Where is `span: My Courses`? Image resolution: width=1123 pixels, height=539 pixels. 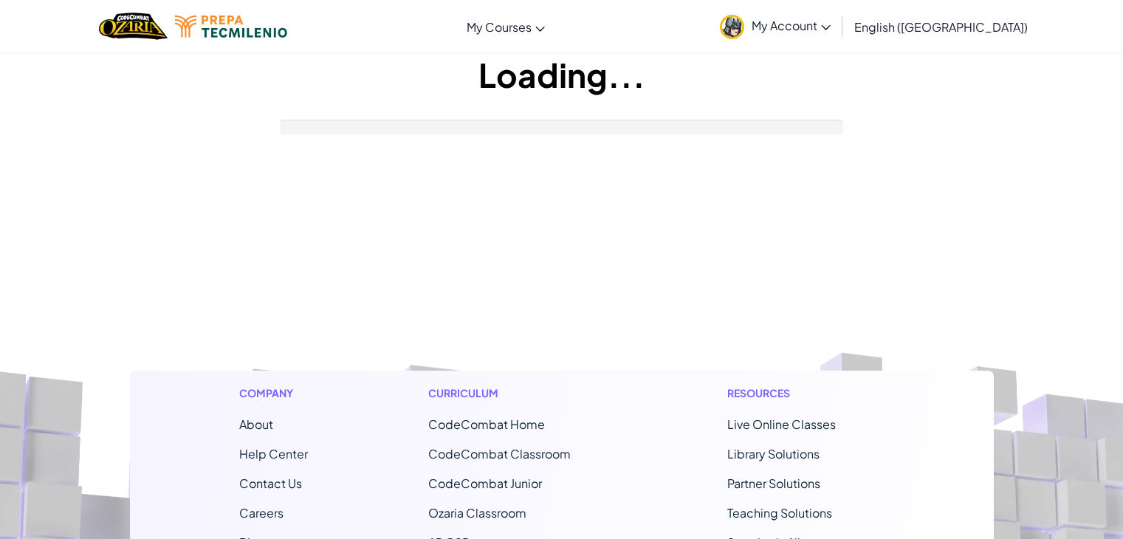
span: My Courses is located at coordinates (499, 27).